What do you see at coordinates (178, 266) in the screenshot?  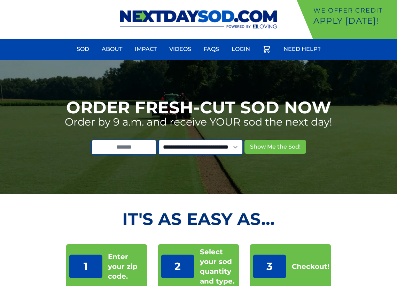 I see `p: 2` at bounding box center [178, 266].